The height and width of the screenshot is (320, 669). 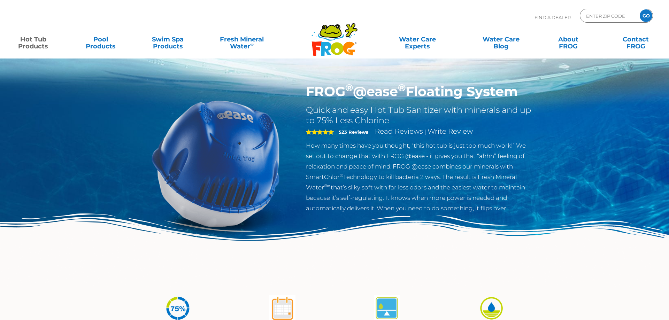 What do you see at coordinates (501, 39) in the screenshot?
I see `a: Water CareBlog` at bounding box center [501, 39].